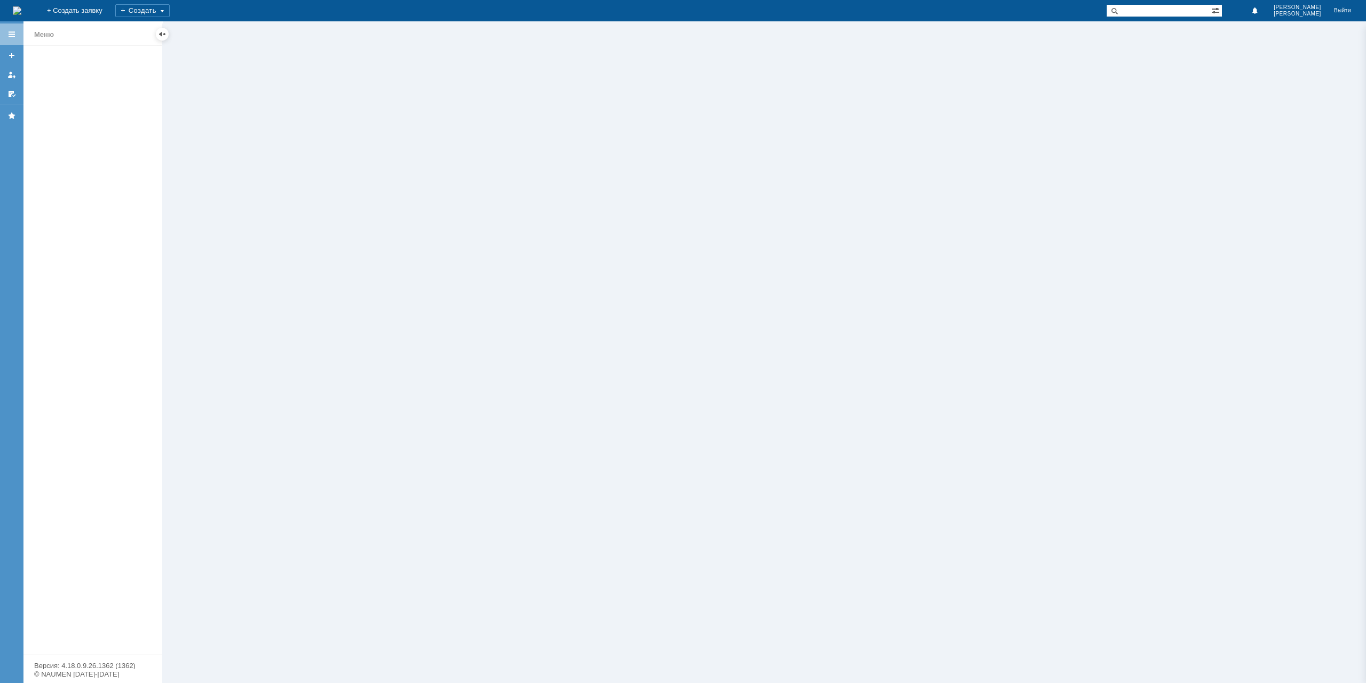  Describe the element at coordinates (17, 11) in the screenshot. I see `img: logo` at that location.